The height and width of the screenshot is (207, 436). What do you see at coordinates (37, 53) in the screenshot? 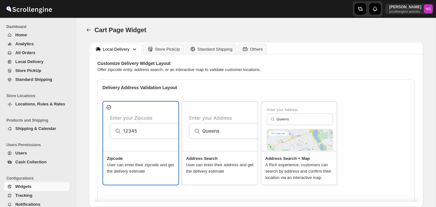
I see `button: All Orders` at bounding box center [37, 53].